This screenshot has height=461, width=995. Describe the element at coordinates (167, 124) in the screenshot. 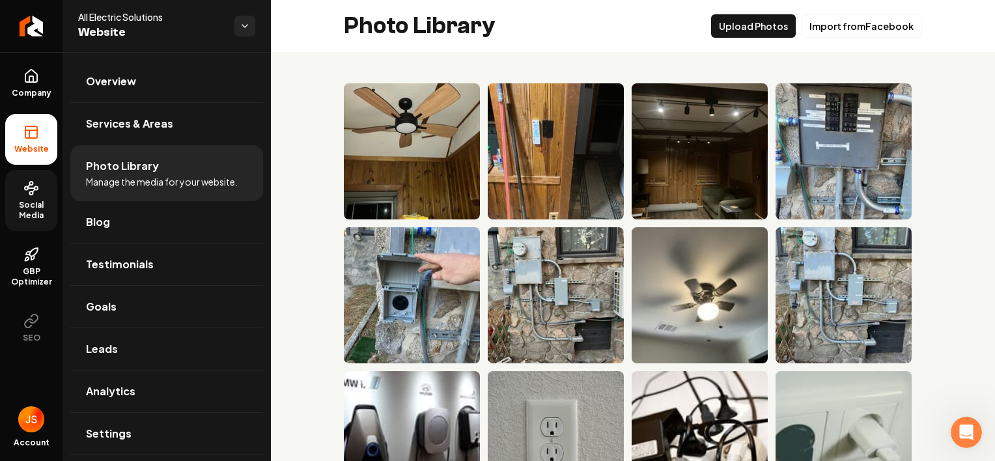

I see `a: Services & Areas` at that location.